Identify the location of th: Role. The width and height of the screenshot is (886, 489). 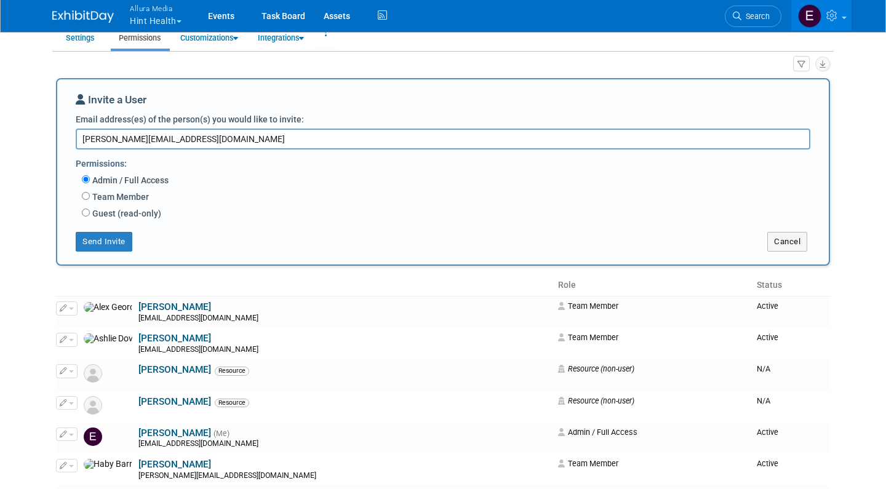
(652, 285).